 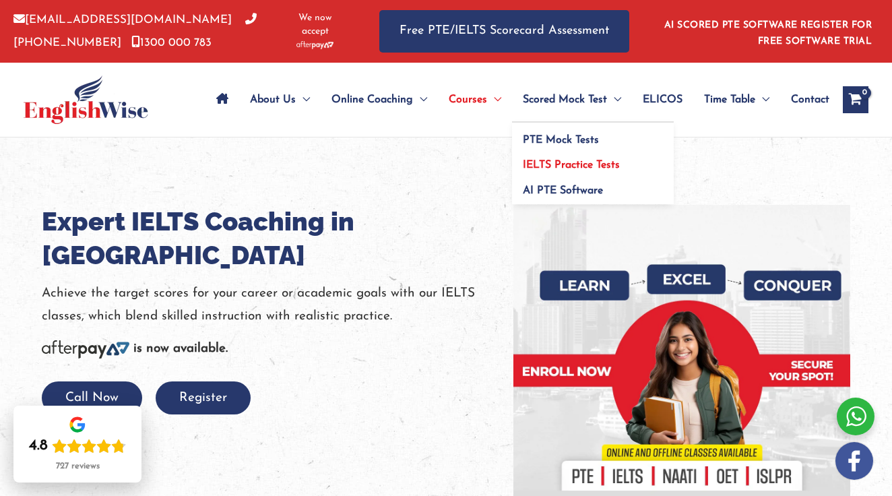 What do you see at coordinates (468, 100) in the screenshot?
I see `span: Courses` at bounding box center [468, 100].